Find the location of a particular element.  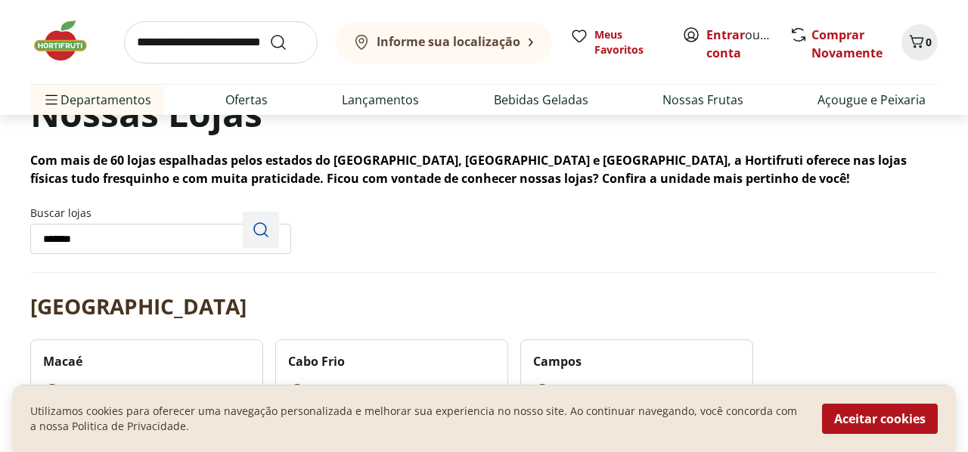

button: Informe sua localização is located at coordinates (444, 42).